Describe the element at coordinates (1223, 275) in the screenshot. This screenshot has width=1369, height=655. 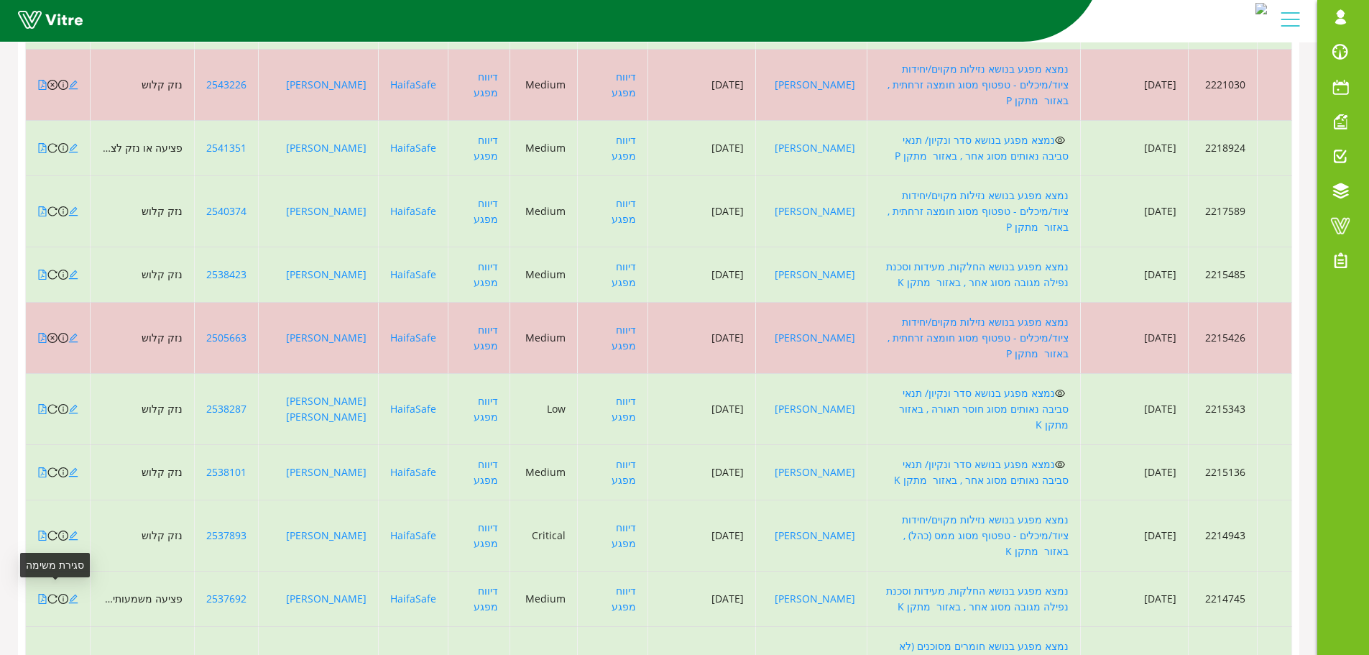
I see `td: 2215485` at that location.